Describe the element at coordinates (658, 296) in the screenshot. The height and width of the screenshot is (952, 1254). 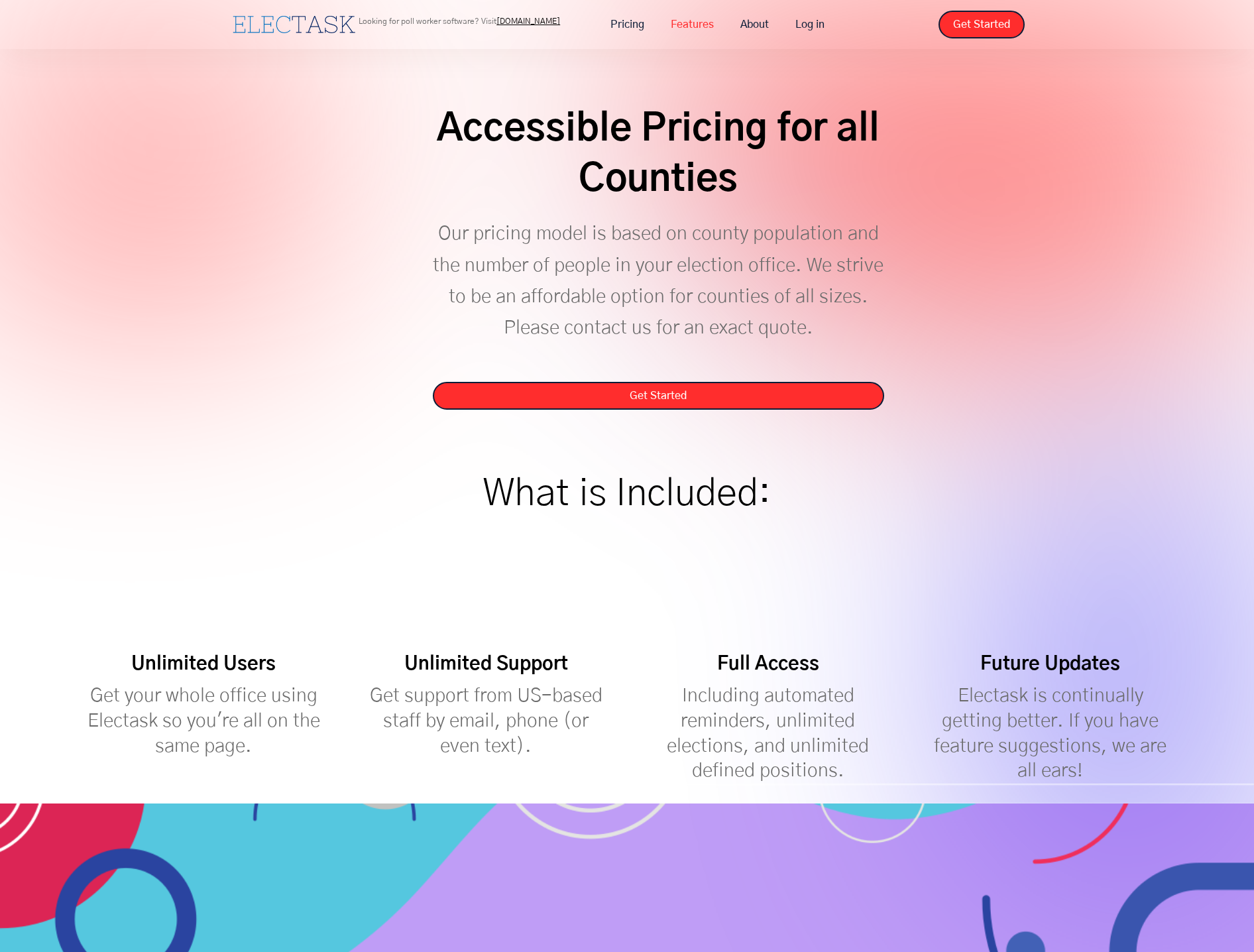
I see `p: Our pricing model is based on county population and the number of people in your election office....` at that location.